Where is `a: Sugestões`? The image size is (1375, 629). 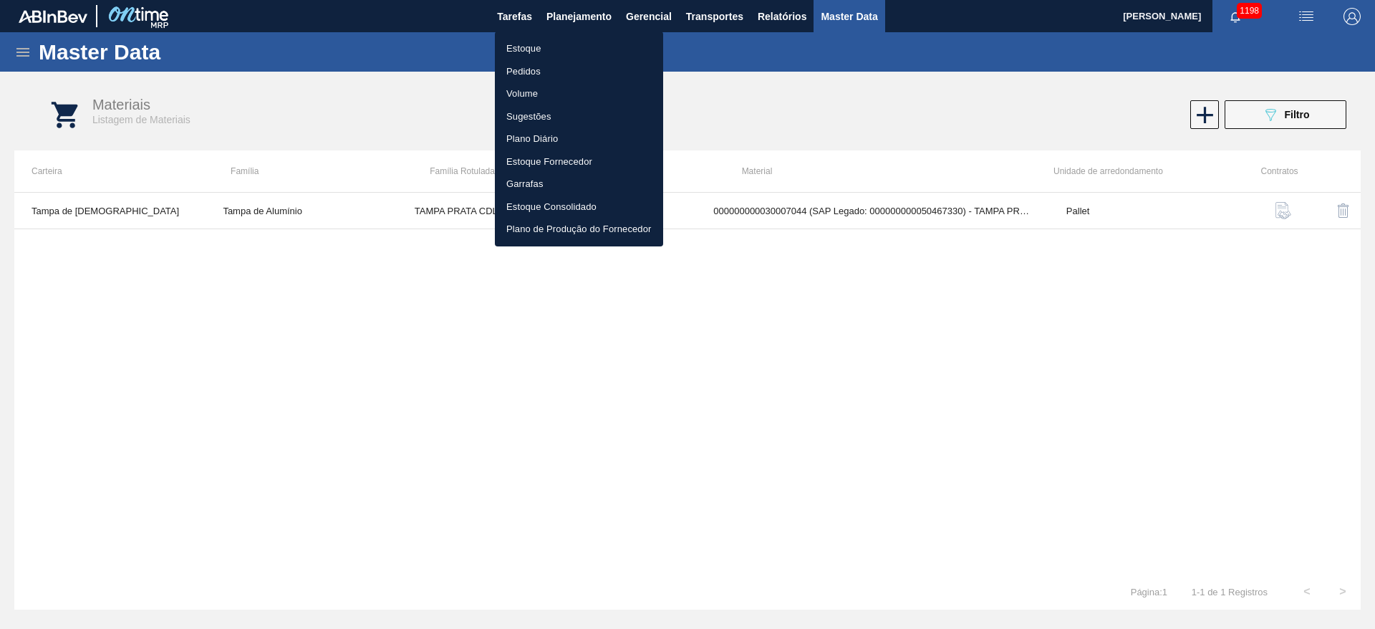
a: Sugestões is located at coordinates (579, 117).